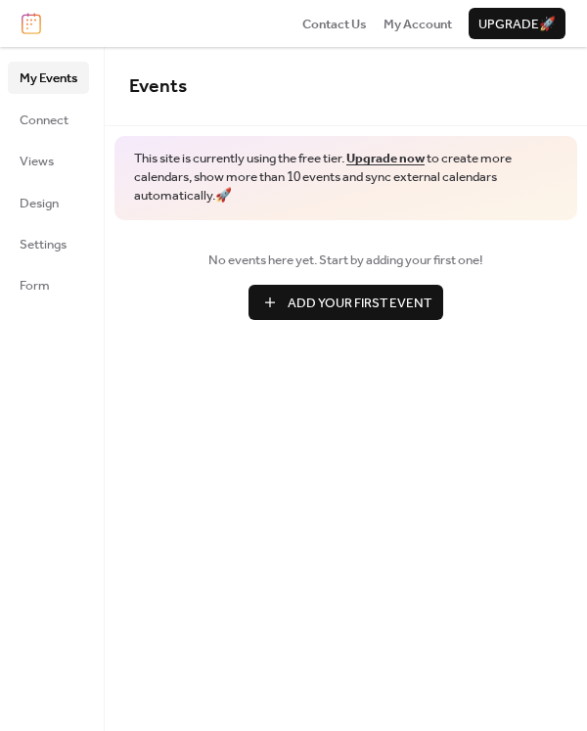 This screenshot has height=731, width=587. I want to click on img: logo, so click(31, 23).